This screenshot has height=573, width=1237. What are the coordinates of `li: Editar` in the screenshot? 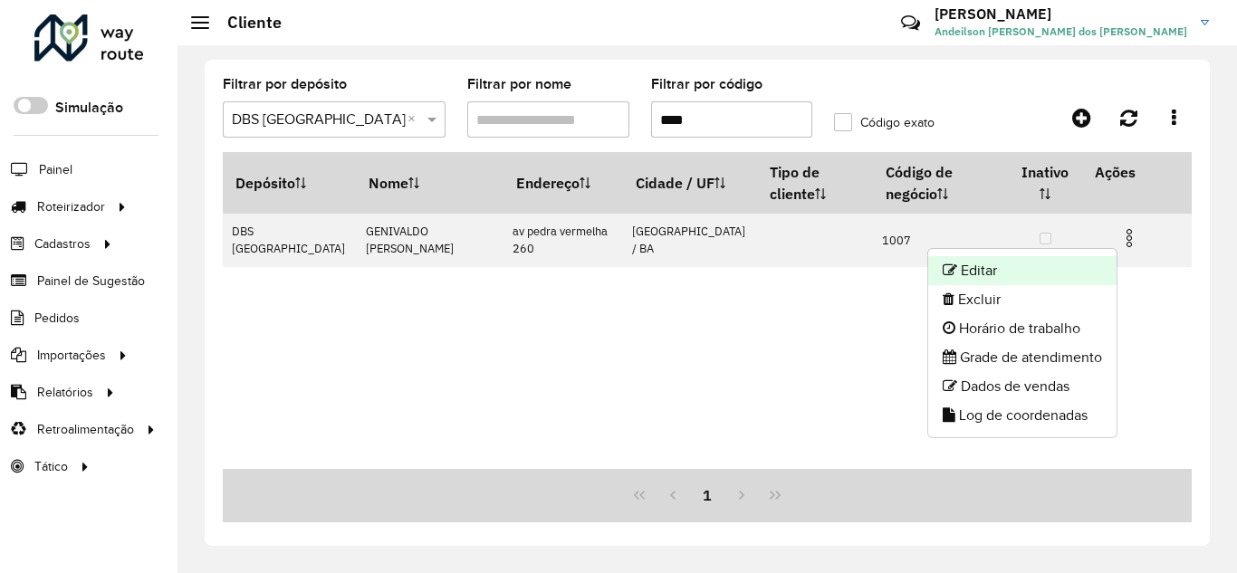 It's located at (1022, 271).